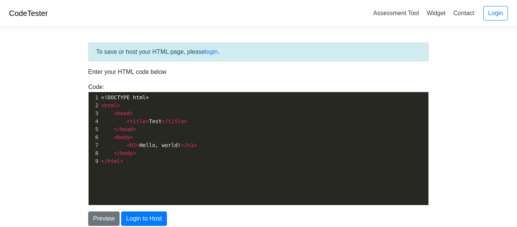  Describe the element at coordinates (144, 121) in the screenshot. I see `span: Test` at that location.